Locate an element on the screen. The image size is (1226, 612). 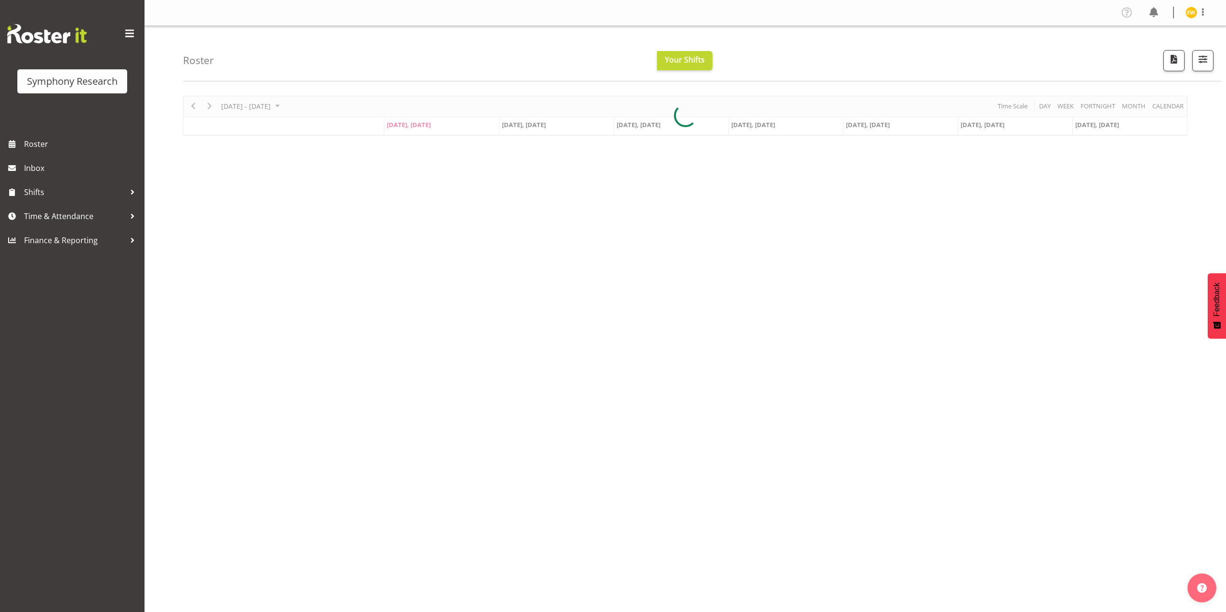
span: Time & Attendance is located at coordinates (75, 216).